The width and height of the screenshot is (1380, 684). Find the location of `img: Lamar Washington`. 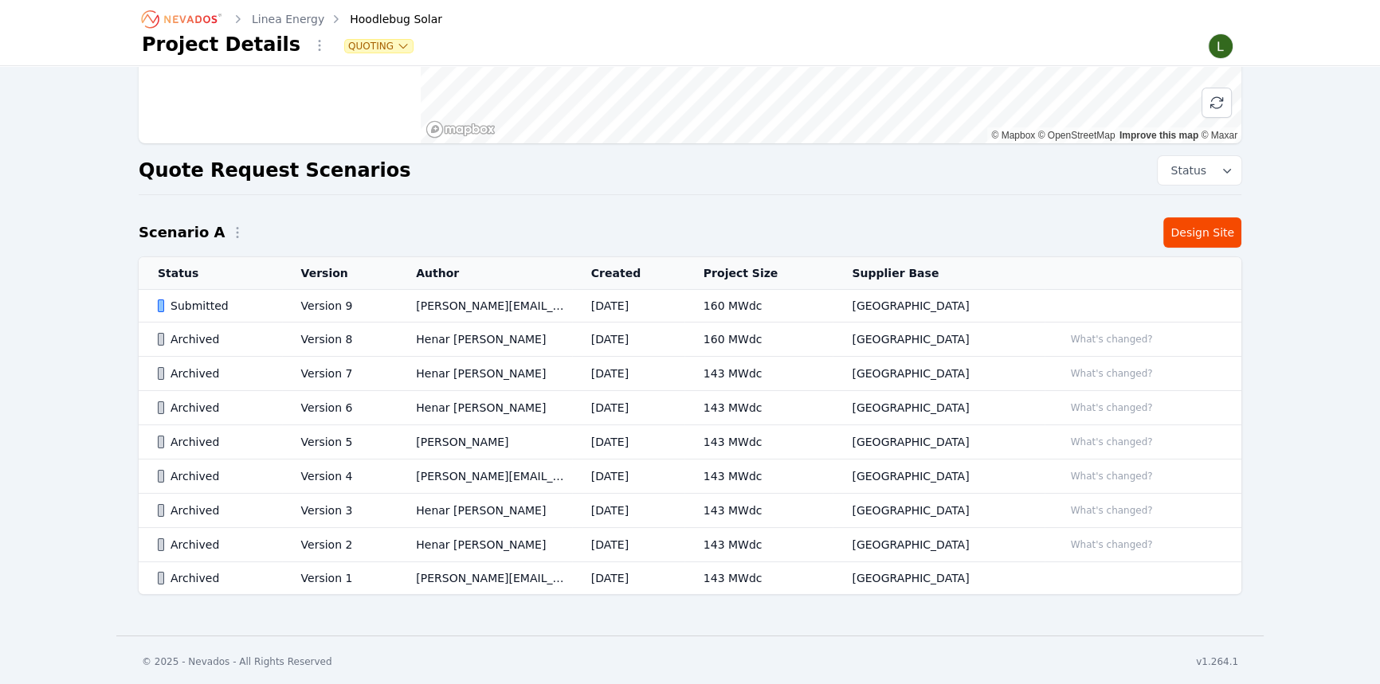

img: Lamar Washington is located at coordinates (1221, 46).